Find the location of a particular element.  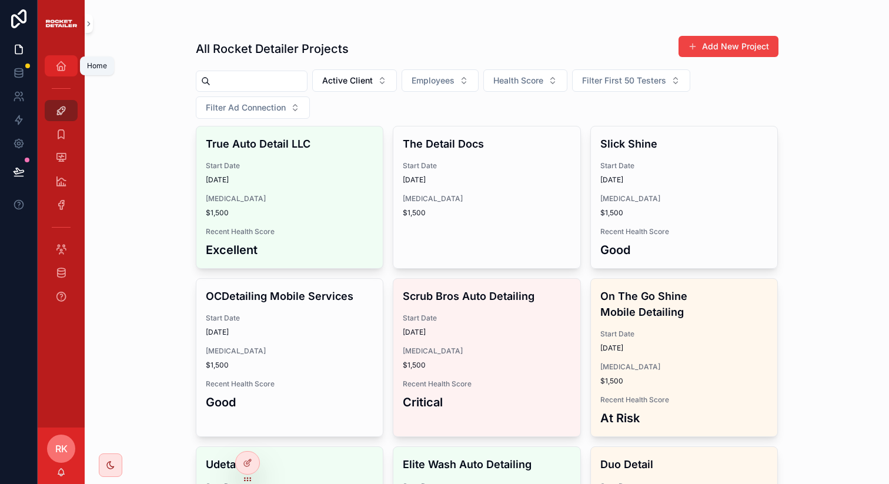

h3: At Risk is located at coordinates (684, 418).